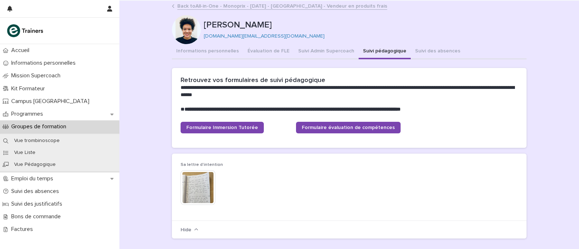  Describe the element at coordinates (348, 128) in the screenshot. I see `a: Formulaire évaluation de compétences` at that location.